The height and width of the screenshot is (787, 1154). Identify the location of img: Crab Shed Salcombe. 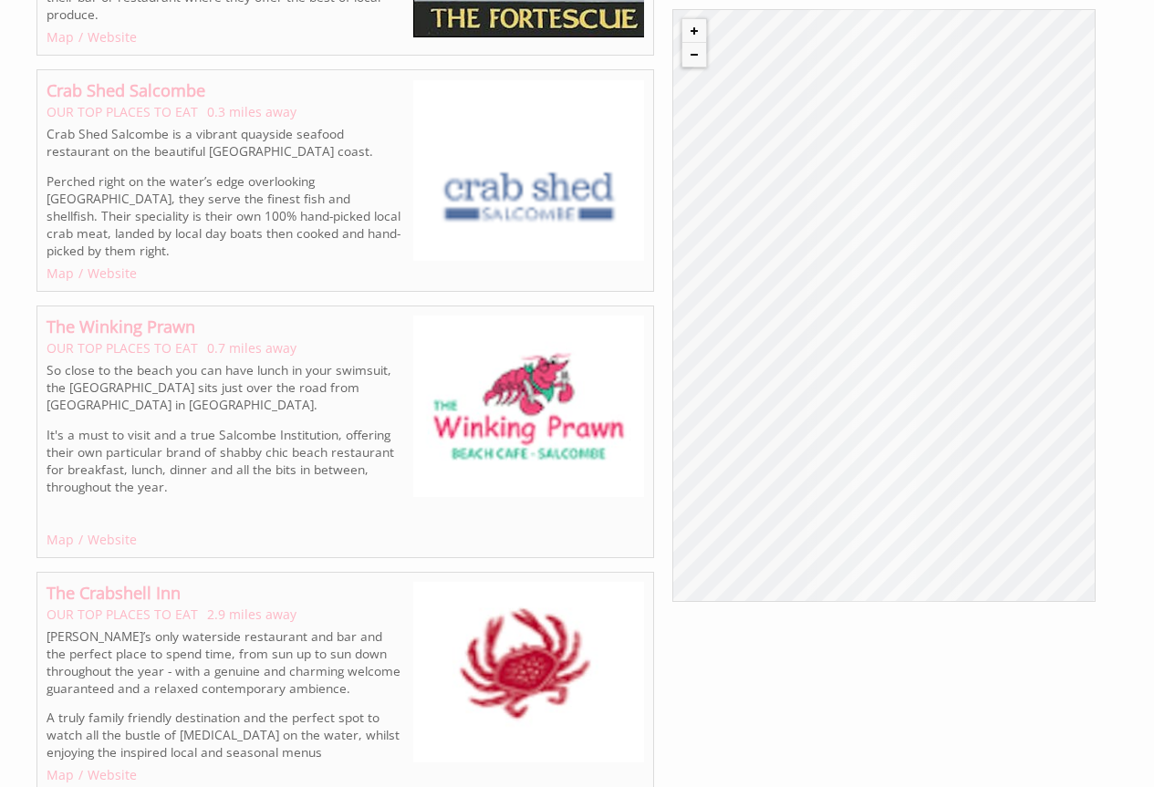
(528, 170).